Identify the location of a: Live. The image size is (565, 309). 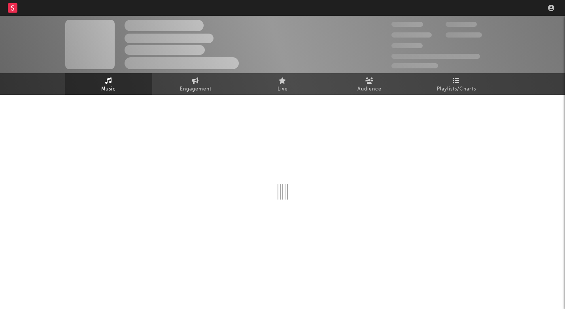
(283, 84).